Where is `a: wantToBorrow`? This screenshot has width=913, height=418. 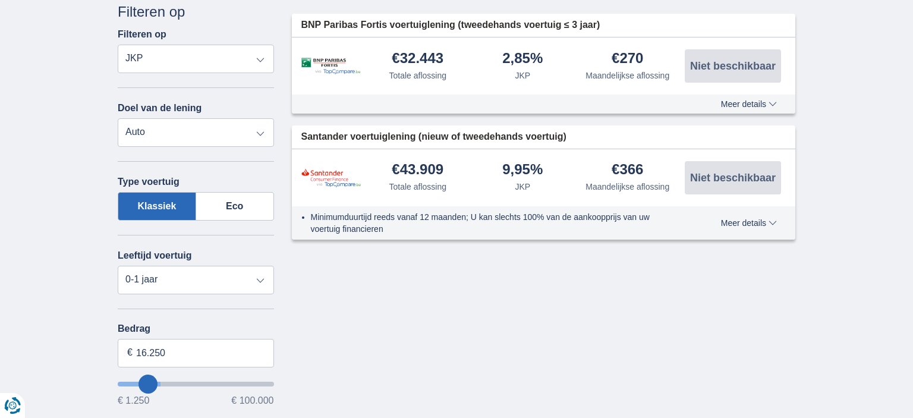 a: wantToBorrow is located at coordinates (196, 384).